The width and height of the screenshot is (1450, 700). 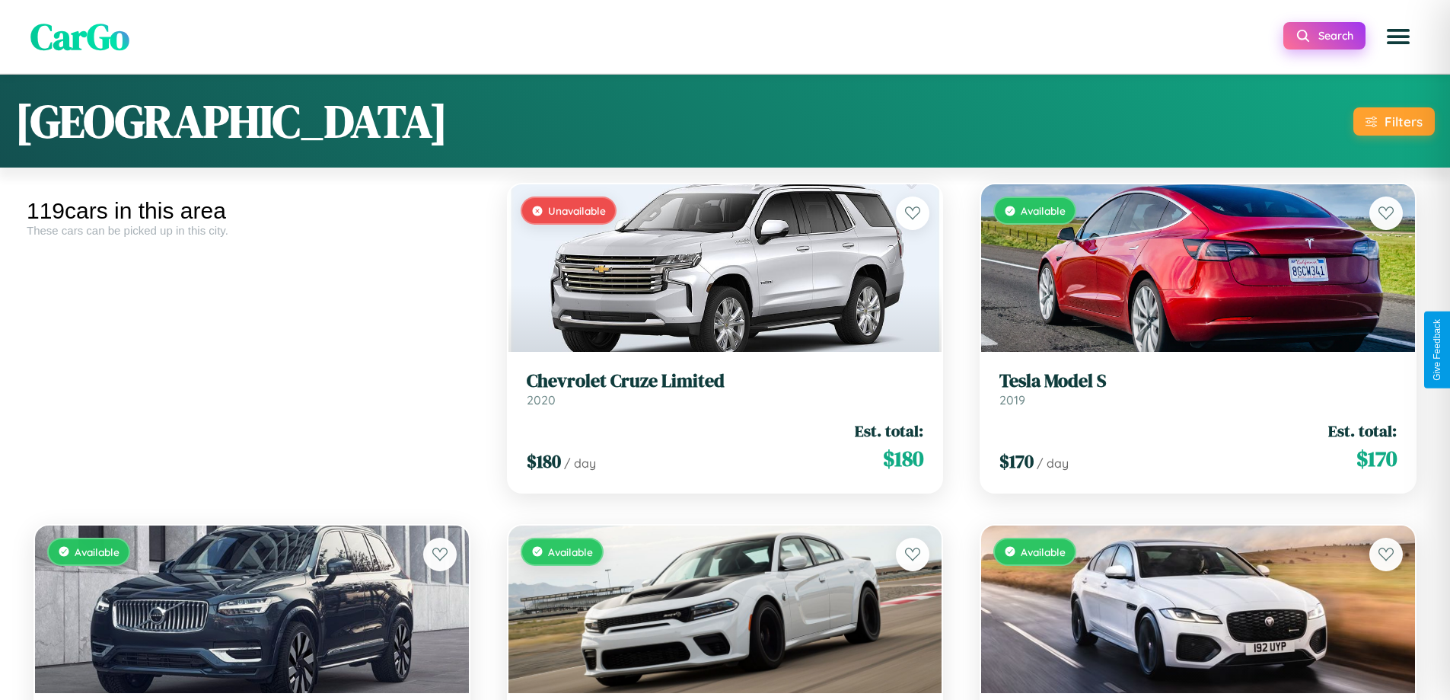 I want to click on a: Tesla Model S2019, so click(x=1198, y=388).